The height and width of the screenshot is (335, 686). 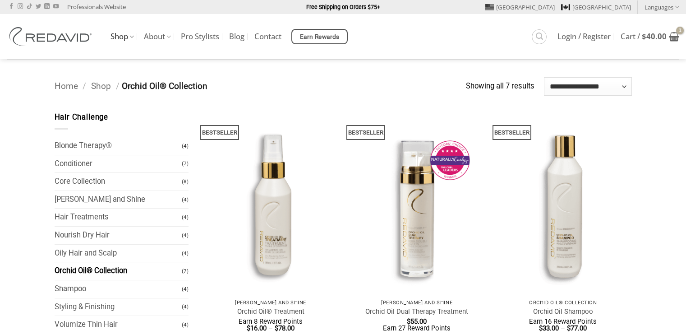 I want to click on bdi: 77.00, so click(x=577, y=328).